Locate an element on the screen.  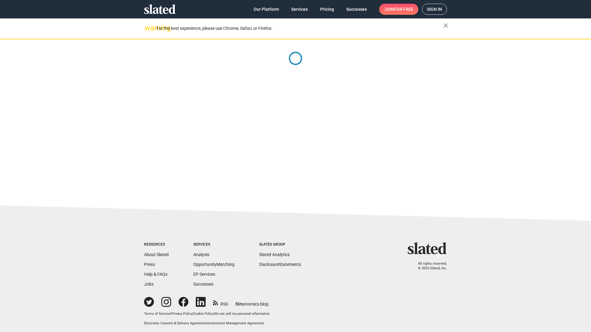
div: For the best experience, please use Chrome, Safari, or Firefox. is located at coordinates (300, 28).